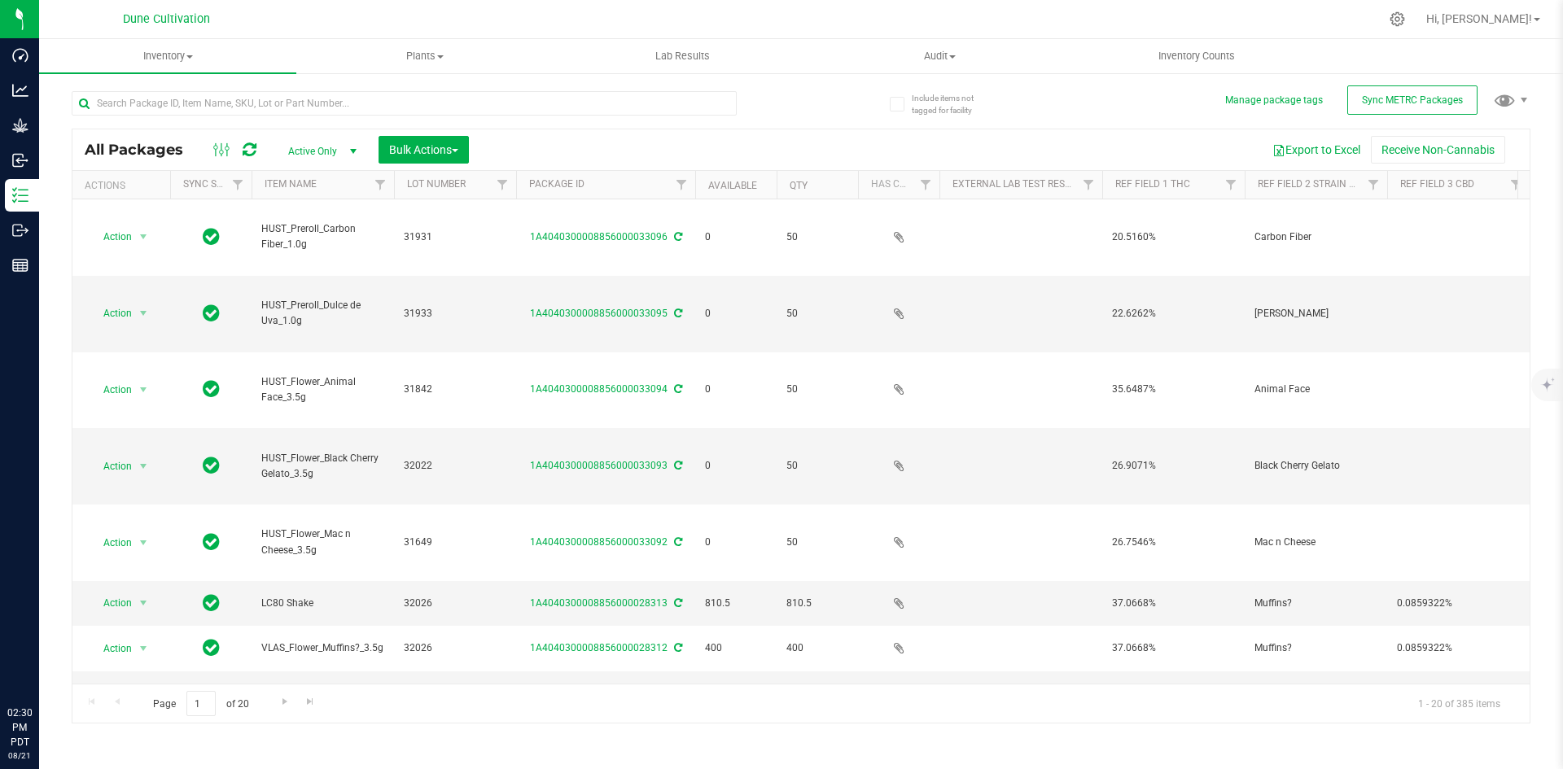 The width and height of the screenshot is (1563, 769). Describe the element at coordinates (425, 56) in the screenshot. I see `a: Plants` at that location.